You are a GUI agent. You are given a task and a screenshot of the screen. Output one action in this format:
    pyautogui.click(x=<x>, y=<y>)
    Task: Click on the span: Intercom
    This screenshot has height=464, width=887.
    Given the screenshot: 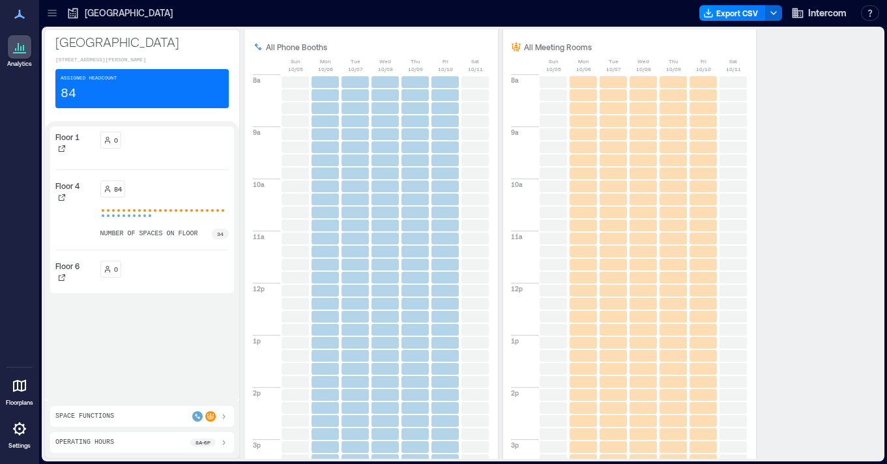 What is the action you would take?
    pyautogui.click(x=827, y=13)
    